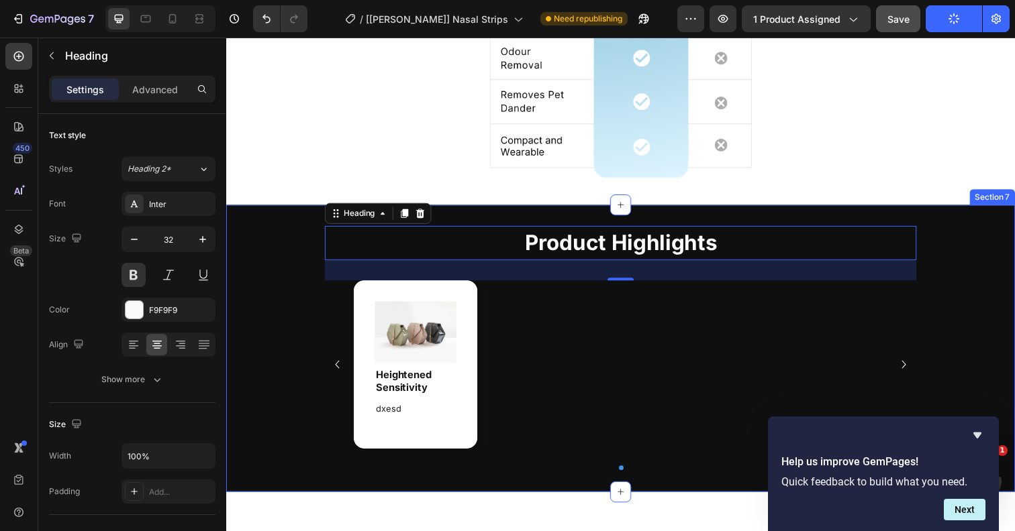 The width and height of the screenshot is (1015, 531). What do you see at coordinates (60, 456) in the screenshot?
I see `div: Width` at bounding box center [60, 456].